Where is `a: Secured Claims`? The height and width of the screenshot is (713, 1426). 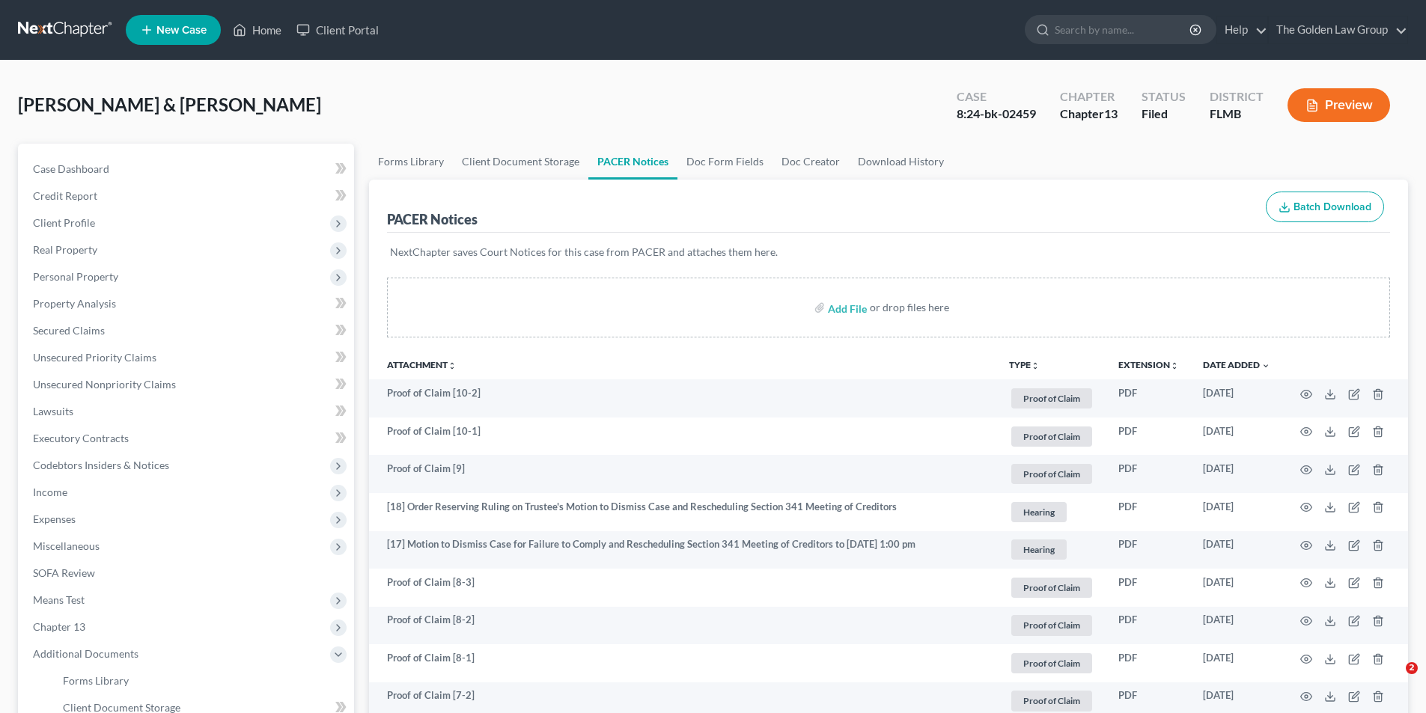 a: Secured Claims is located at coordinates (187, 331).